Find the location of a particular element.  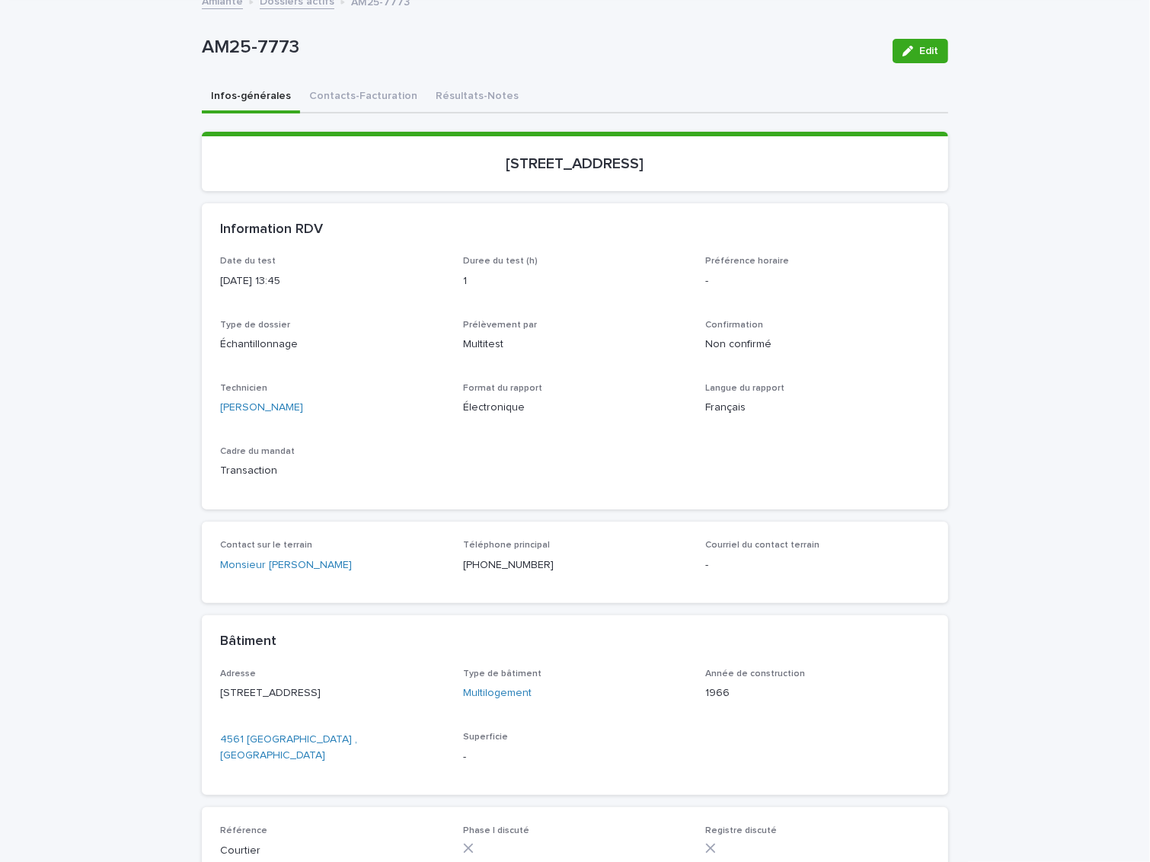

span: Préférence horaire is located at coordinates (747, 261).